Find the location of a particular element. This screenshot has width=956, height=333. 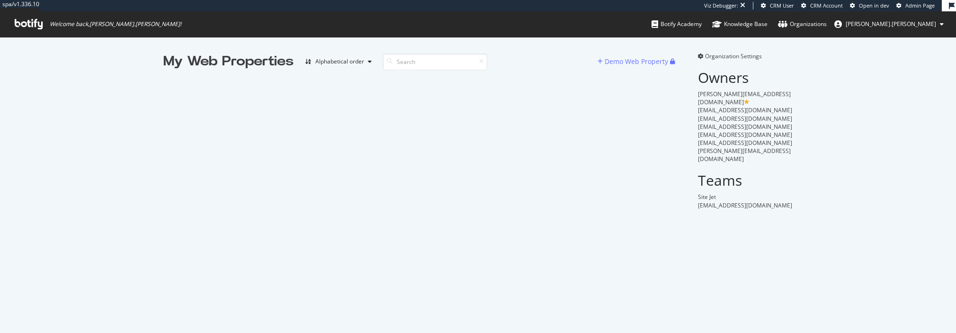

div: Knowledge Base is located at coordinates (739, 24).